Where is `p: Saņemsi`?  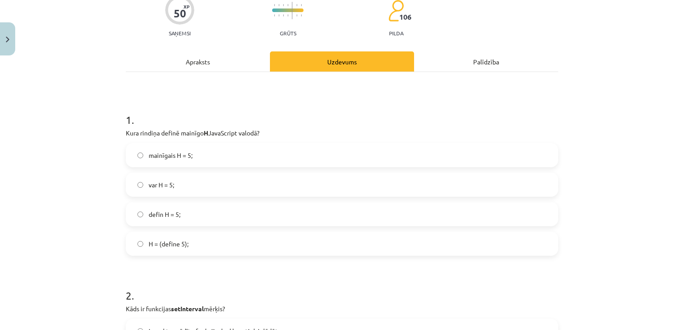 p: Saņemsi is located at coordinates (179, 33).